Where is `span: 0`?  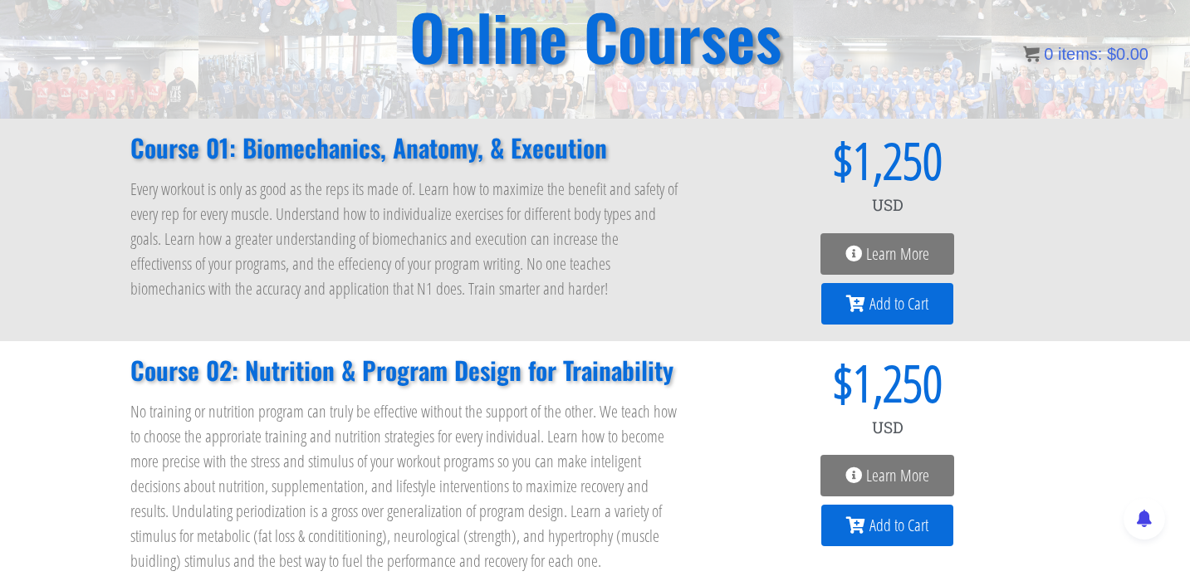 span: 0 is located at coordinates (1048, 54).